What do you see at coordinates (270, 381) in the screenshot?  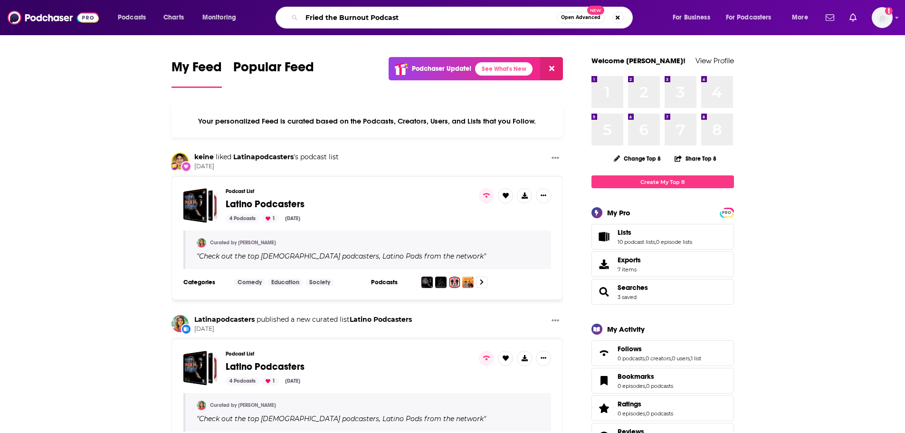 I see `div: 1` at bounding box center [270, 381].